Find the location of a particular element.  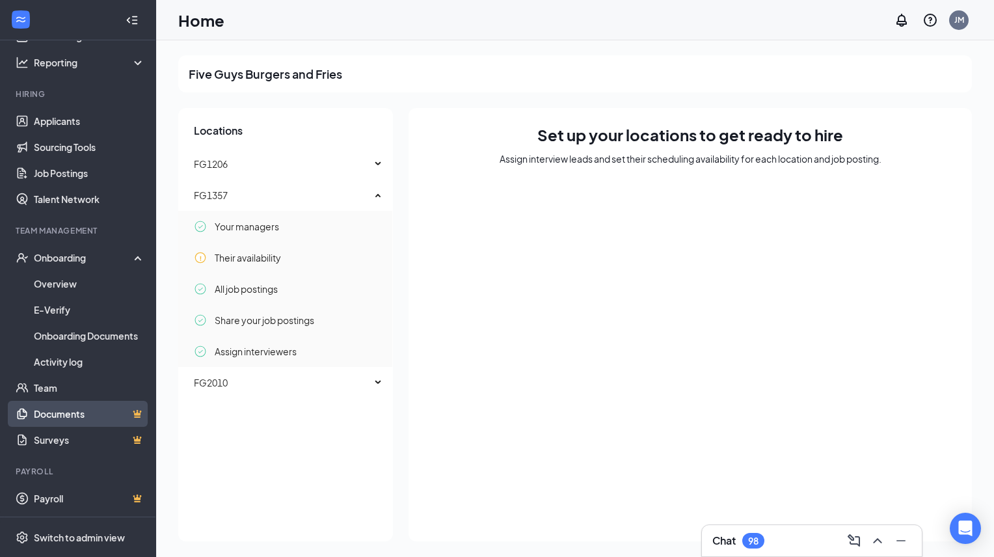

div: Payroll is located at coordinates (79, 471).